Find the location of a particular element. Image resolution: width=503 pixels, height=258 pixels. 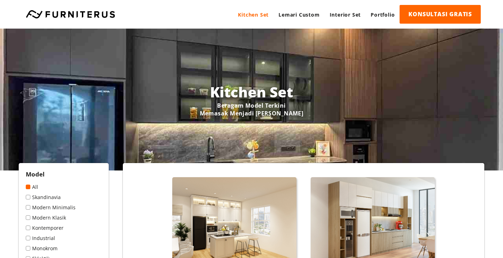

a: Kitchen Set is located at coordinates (253, 14).